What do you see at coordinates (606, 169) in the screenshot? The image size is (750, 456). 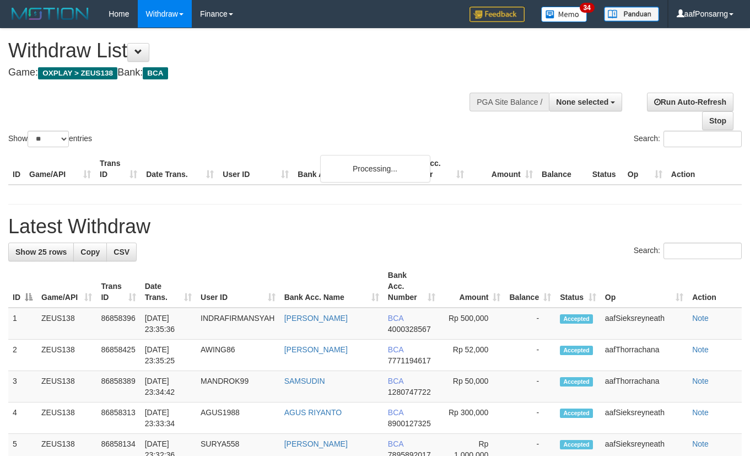 I see `th: Status` at bounding box center [606, 169].